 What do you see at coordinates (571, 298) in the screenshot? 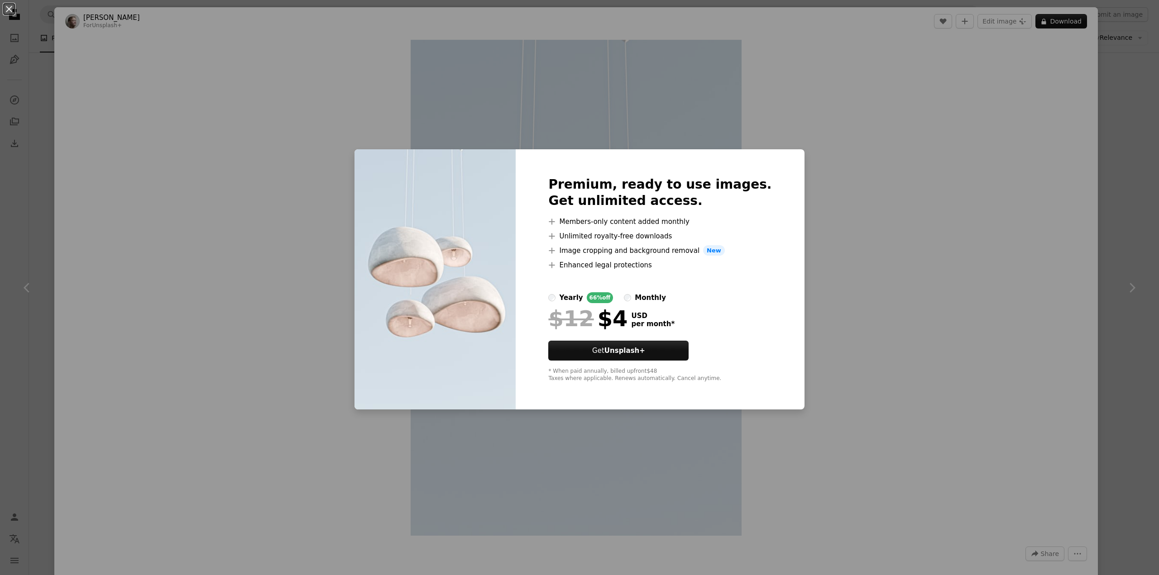
I see `div: yearly` at bounding box center [571, 298].